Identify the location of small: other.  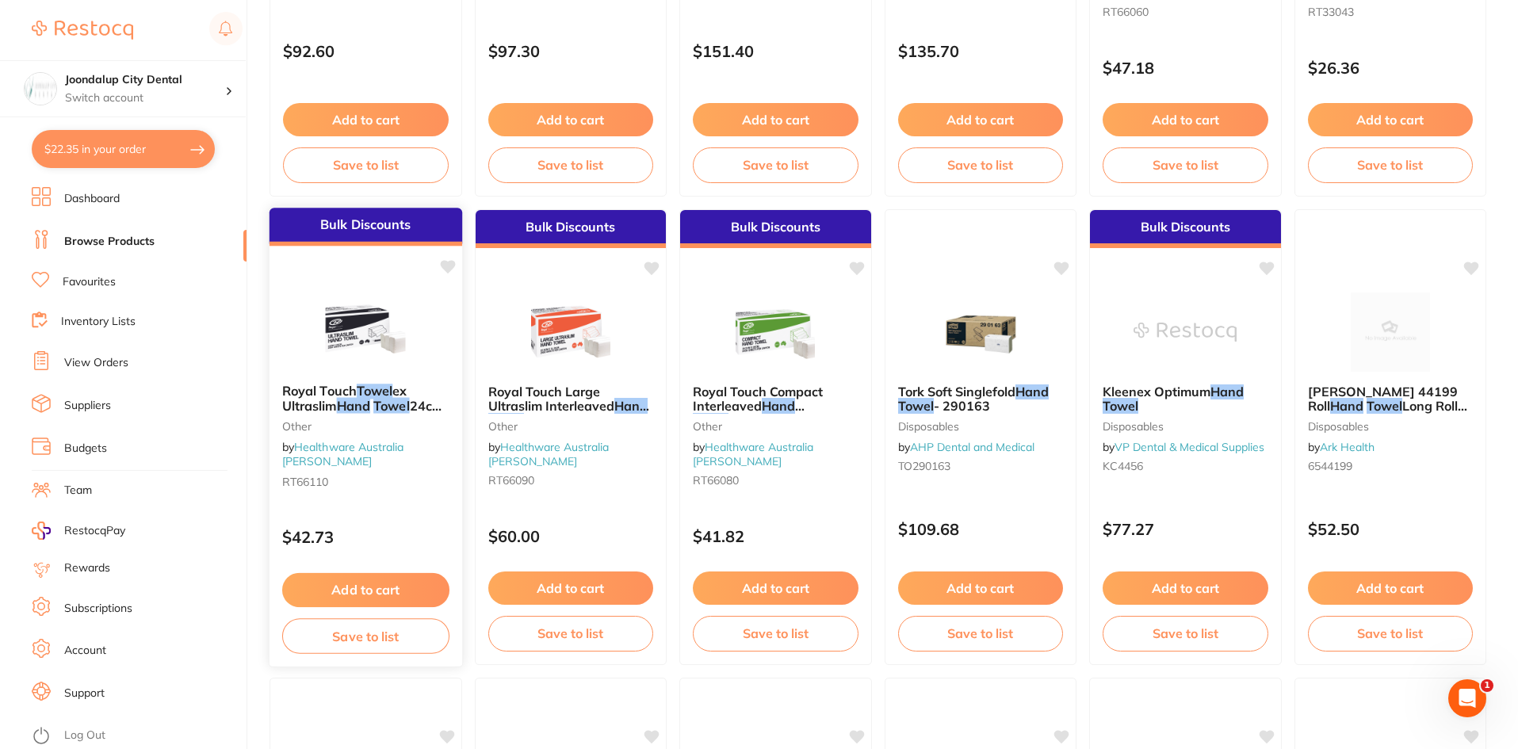
(365, 426).